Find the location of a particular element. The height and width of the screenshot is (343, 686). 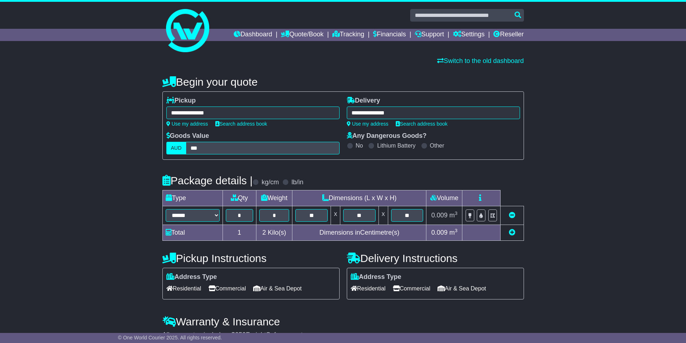

h4: Package details | is located at coordinates (207, 180).